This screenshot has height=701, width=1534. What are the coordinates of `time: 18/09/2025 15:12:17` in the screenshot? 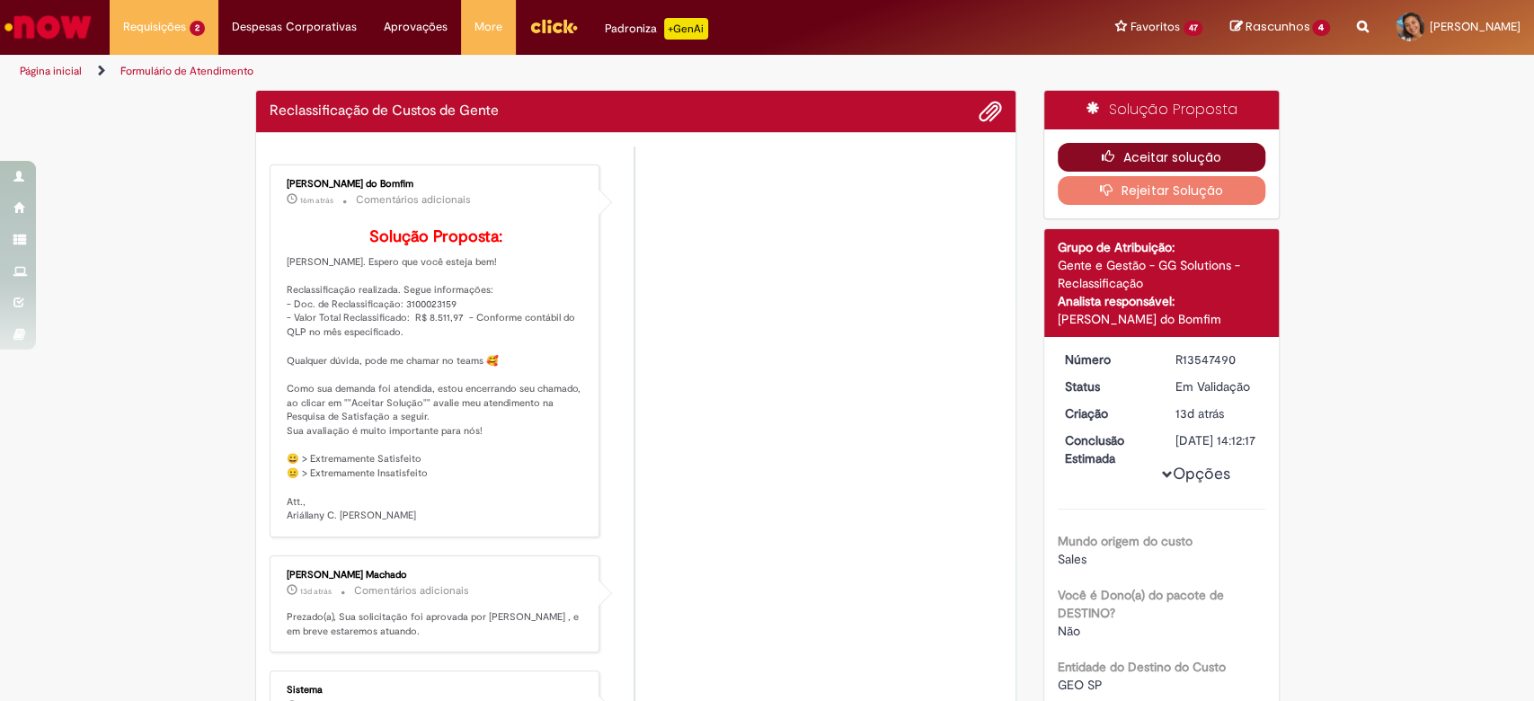 It's located at (315, 591).